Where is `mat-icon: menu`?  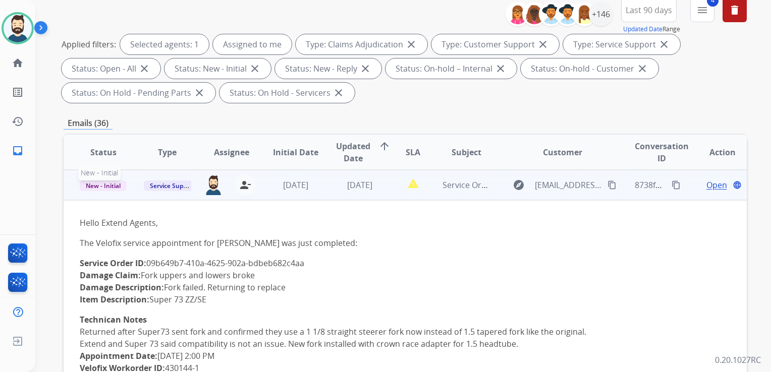
mat-icon: menu is located at coordinates (702, 10).